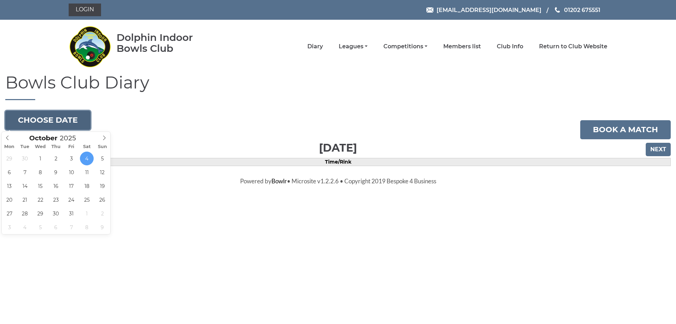  Describe the element at coordinates (25, 158) in the screenshot. I see `span: September 30, 2025` at that location.